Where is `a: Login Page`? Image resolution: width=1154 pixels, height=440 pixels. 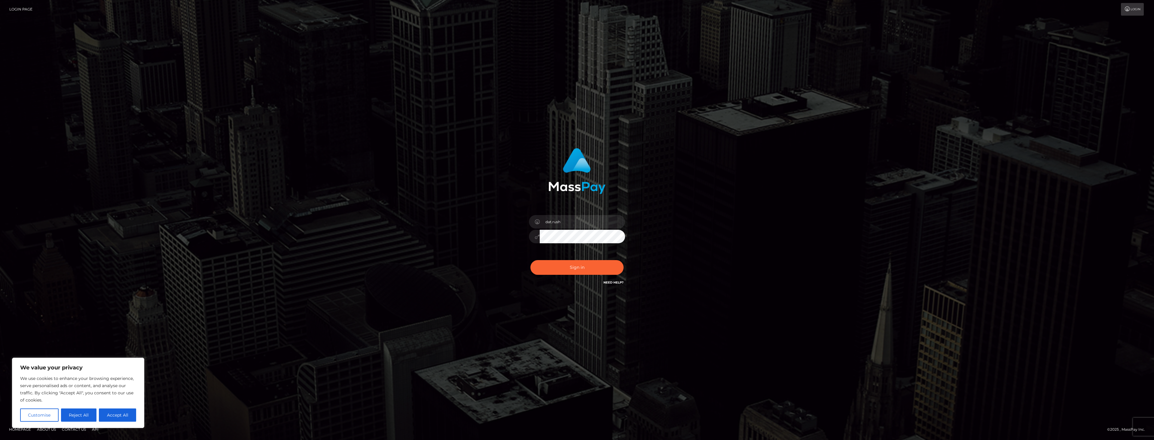
a: Login Page is located at coordinates (21, 9).